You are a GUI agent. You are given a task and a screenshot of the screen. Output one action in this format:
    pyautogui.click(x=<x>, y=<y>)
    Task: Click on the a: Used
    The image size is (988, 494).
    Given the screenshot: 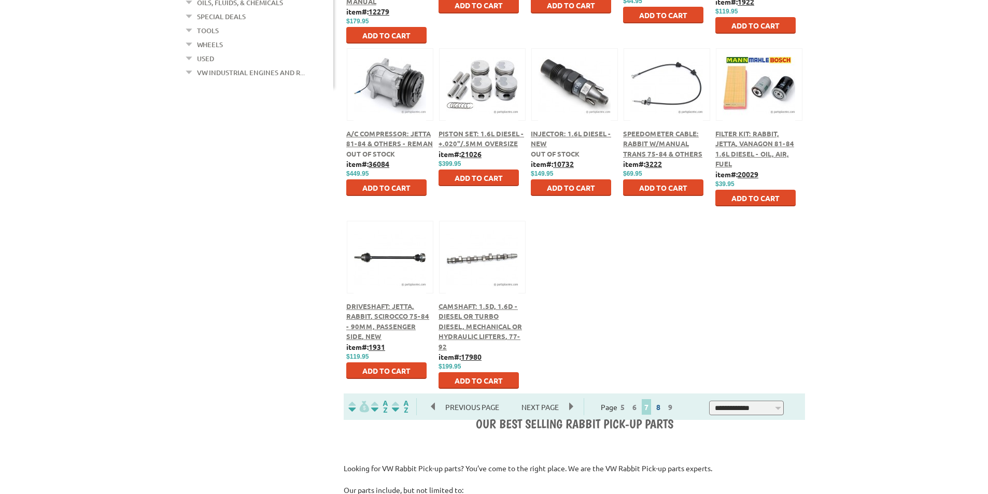 What is the action you would take?
    pyautogui.click(x=205, y=59)
    